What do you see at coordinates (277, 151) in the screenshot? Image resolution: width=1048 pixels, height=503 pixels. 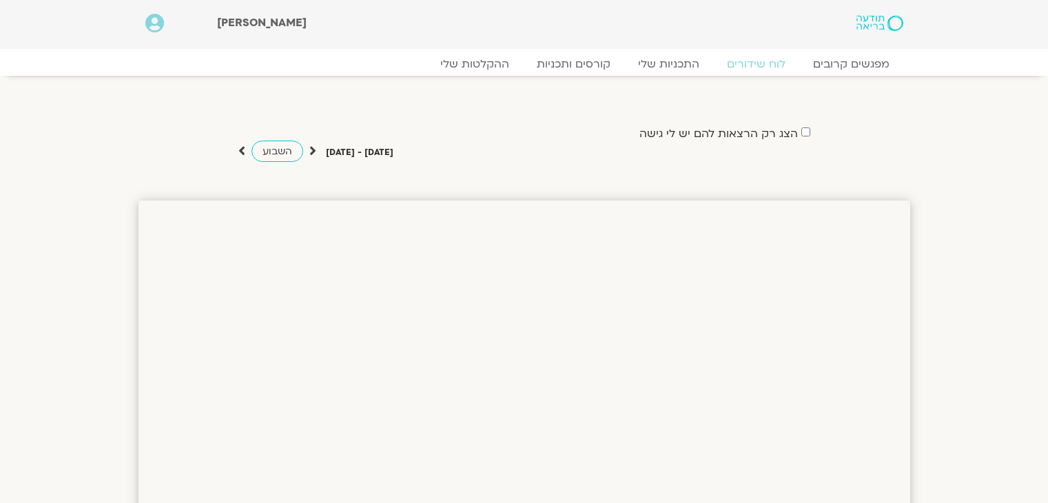 I see `span: השבוע` at bounding box center [277, 151].